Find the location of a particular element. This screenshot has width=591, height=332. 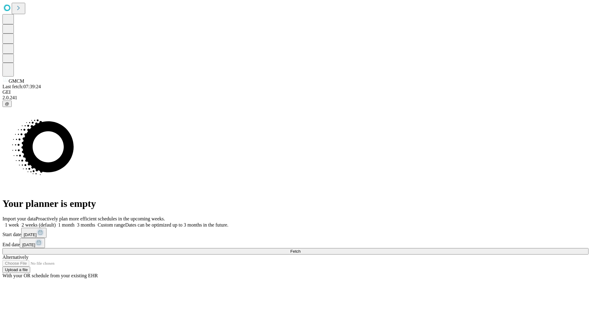

span: Alternatively is located at coordinates (15, 257).